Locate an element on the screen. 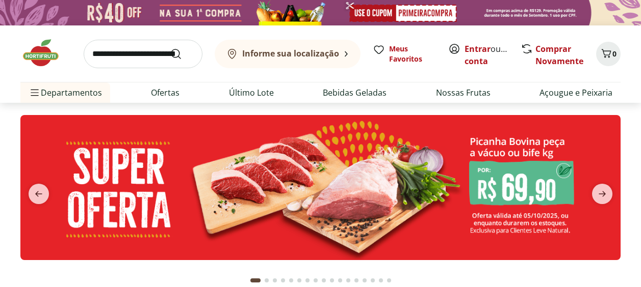 This screenshot has width=641, height=287. button: Carrinho is located at coordinates (608, 54).